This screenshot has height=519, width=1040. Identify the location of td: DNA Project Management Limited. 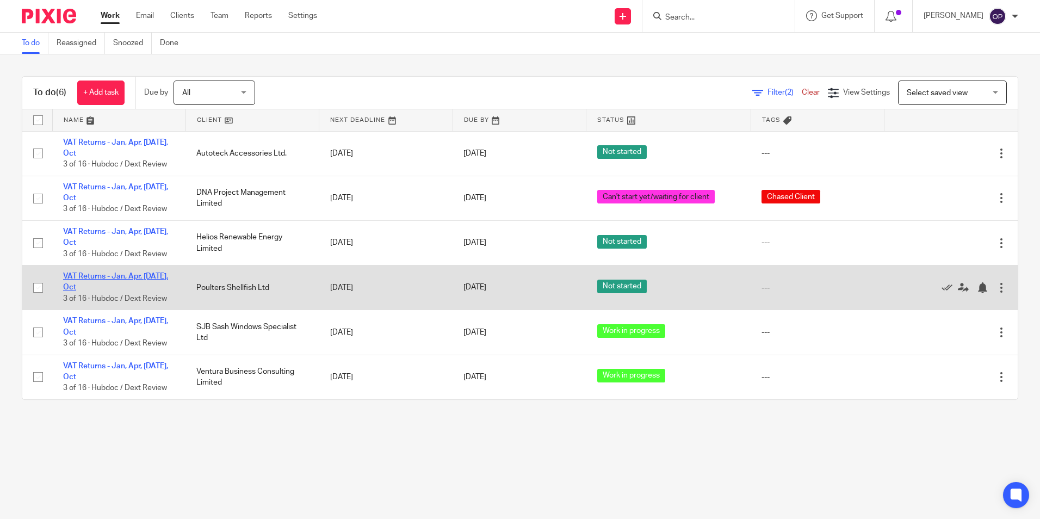
(252, 198).